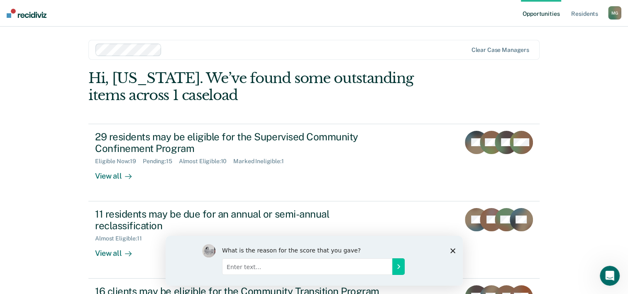 The height and width of the screenshot is (294, 628). What do you see at coordinates (43, 15) in the screenshot?
I see `img: Profile image for Kim` at bounding box center [43, 15].